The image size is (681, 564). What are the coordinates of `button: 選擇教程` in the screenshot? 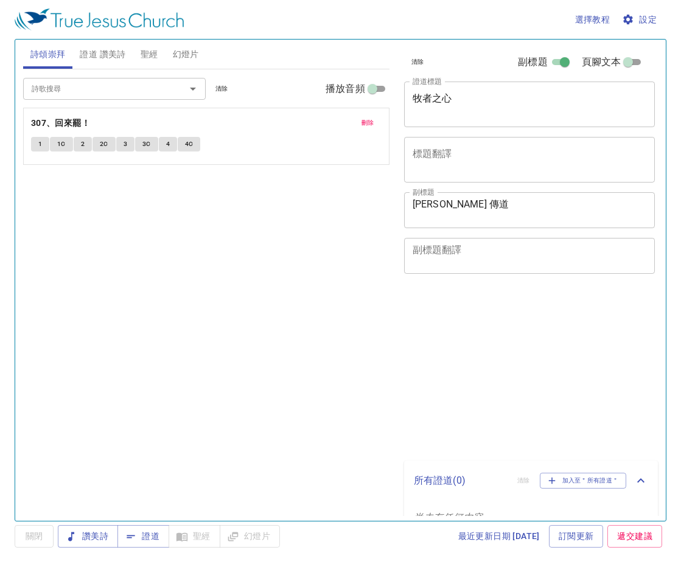 It's located at (593, 19).